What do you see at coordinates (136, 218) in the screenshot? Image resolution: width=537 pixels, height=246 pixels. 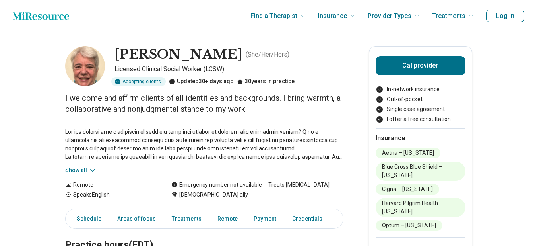 I see `a: Areas of focus` at bounding box center [136, 218].